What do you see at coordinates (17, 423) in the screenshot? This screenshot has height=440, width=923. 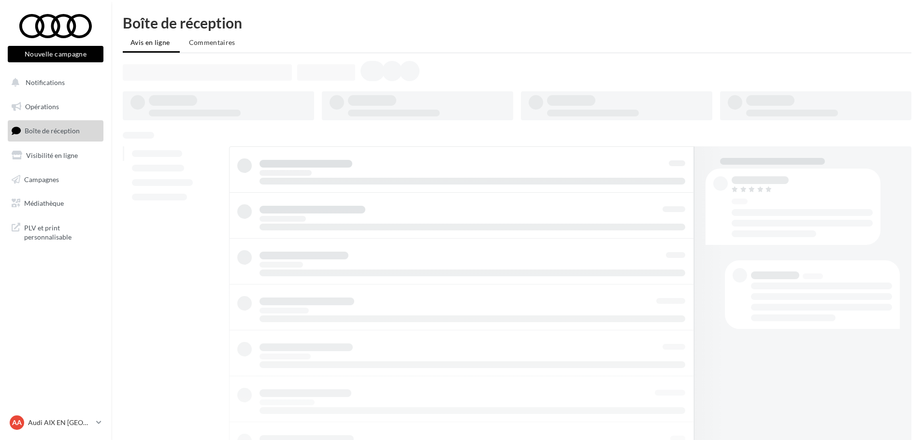 I see `span: AA` at bounding box center [17, 423].